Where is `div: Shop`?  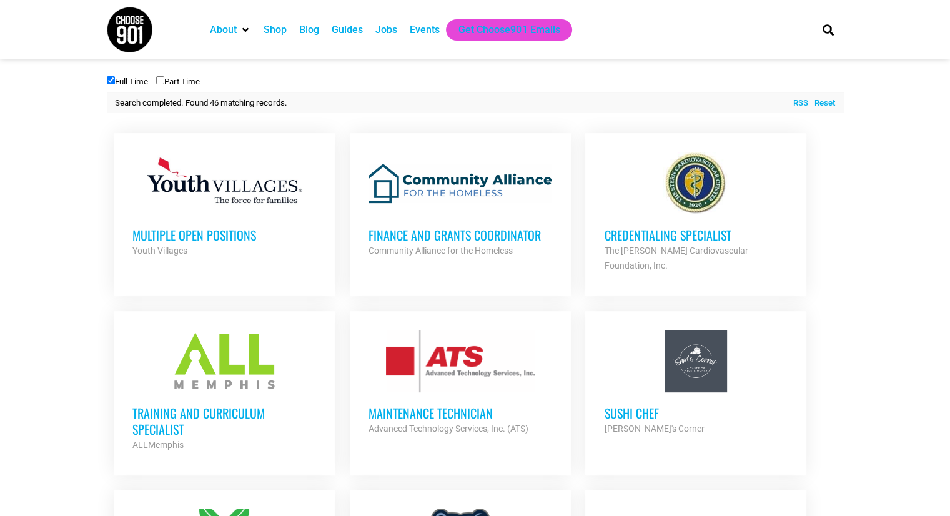 div: Shop is located at coordinates (275, 30).